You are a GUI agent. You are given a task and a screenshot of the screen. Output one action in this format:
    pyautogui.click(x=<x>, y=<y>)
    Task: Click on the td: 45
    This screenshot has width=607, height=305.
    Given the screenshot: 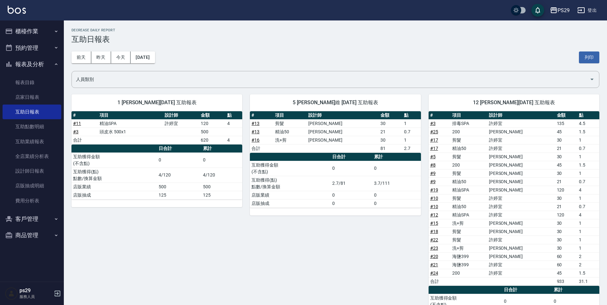 What is the action you would take?
    pyautogui.click(x=566, y=132)
    